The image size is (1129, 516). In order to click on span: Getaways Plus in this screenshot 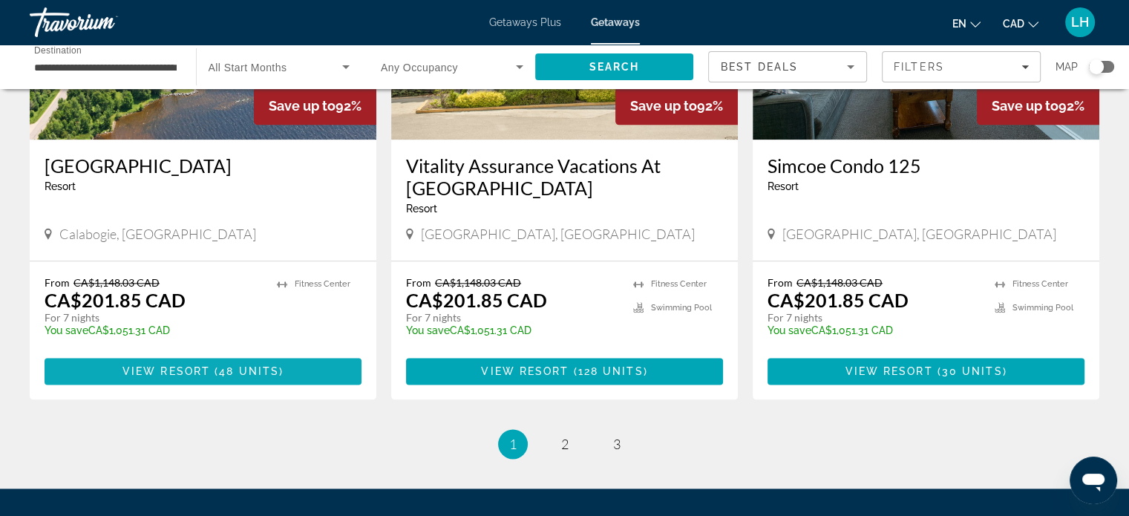, I will do `click(525, 22)`.